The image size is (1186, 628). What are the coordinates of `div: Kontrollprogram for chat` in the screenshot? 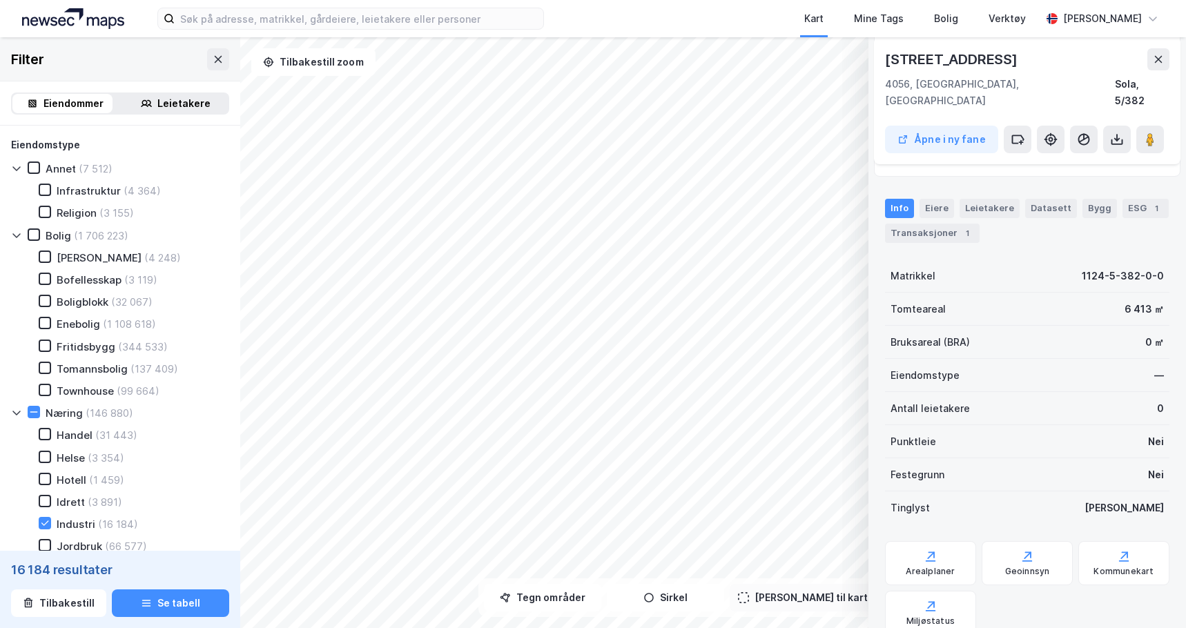 It's located at (1031, 351).